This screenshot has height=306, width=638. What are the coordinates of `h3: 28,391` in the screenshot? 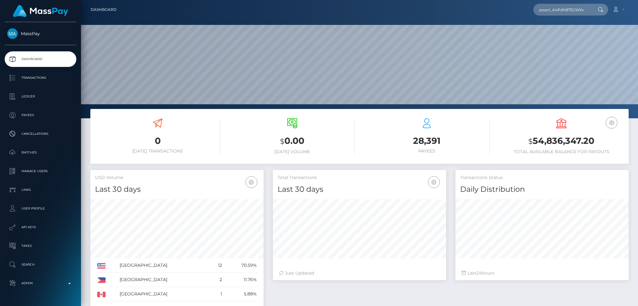 It's located at (427, 141).